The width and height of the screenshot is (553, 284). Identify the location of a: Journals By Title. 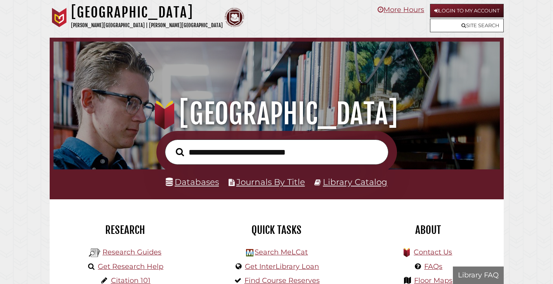
(270, 182).